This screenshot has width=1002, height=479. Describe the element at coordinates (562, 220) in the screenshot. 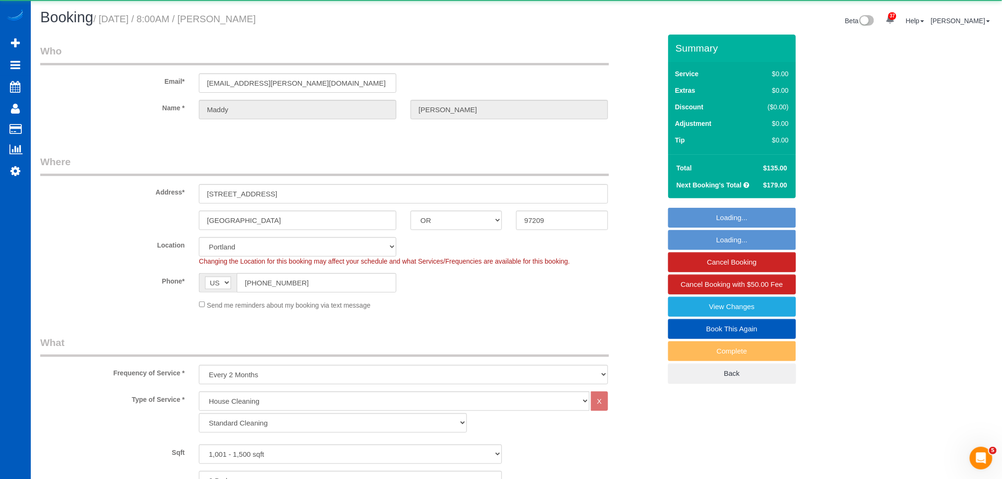

I see `input: Zip Code*` at that location.